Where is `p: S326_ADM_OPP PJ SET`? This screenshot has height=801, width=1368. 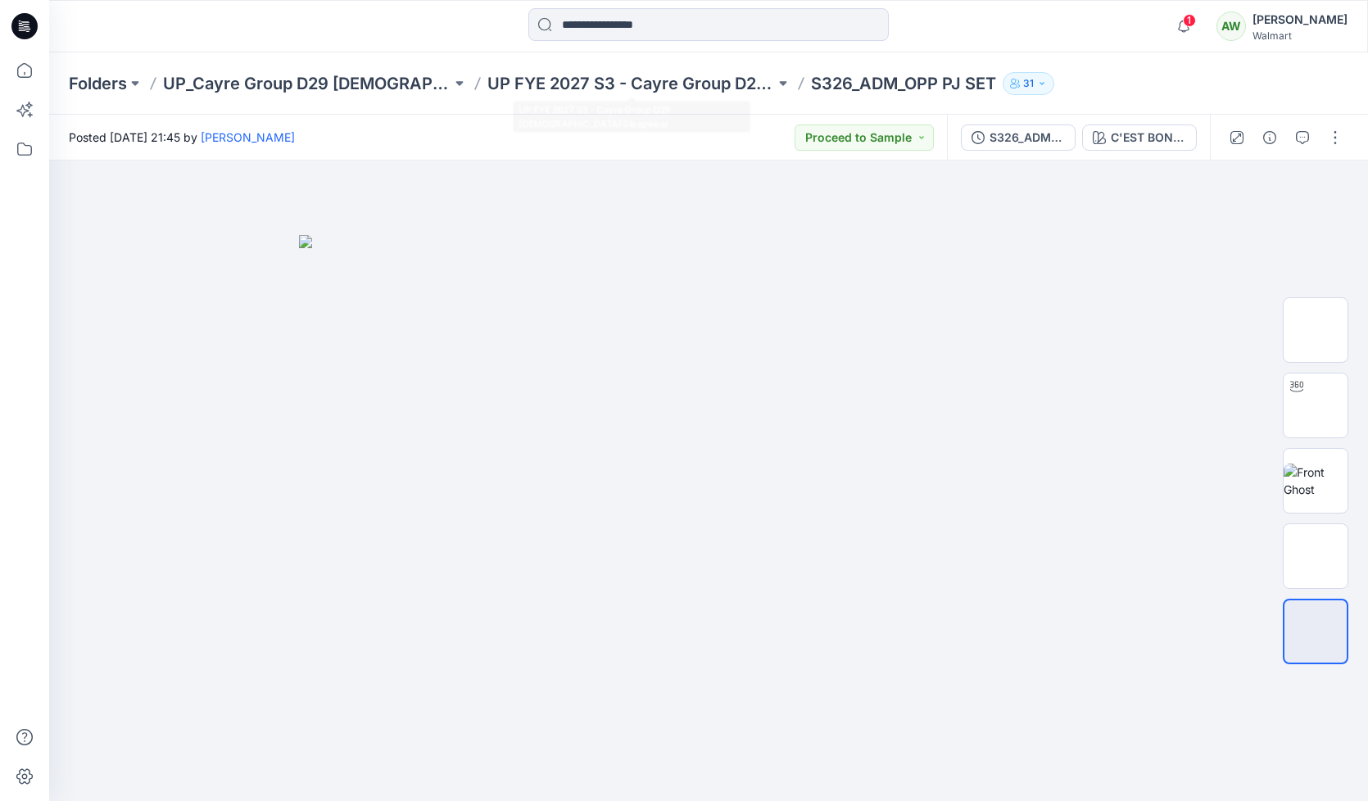 p: S326_ADM_OPP PJ SET is located at coordinates (903, 84).